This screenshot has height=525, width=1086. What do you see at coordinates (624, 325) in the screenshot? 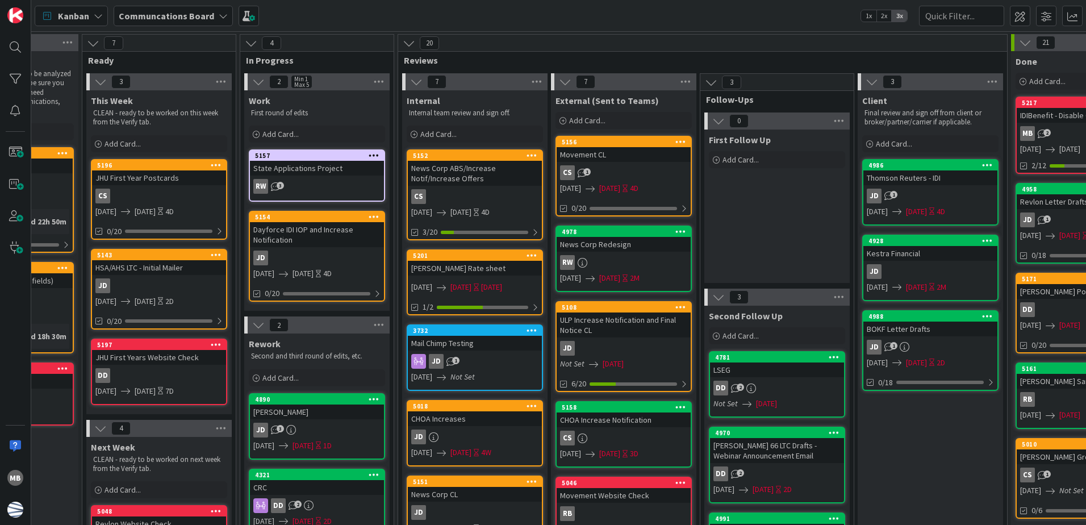
I see `div: ULP Increase Notification and Final Notice CL` at bounding box center [624, 325].